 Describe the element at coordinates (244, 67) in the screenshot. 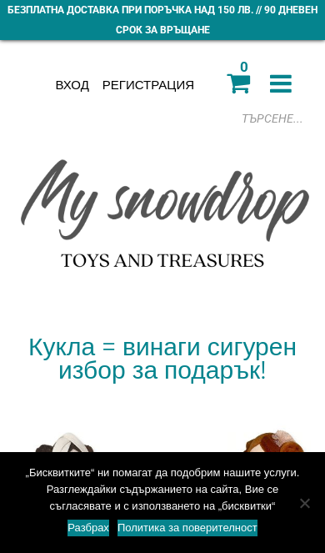

I see `div: 0` at that location.